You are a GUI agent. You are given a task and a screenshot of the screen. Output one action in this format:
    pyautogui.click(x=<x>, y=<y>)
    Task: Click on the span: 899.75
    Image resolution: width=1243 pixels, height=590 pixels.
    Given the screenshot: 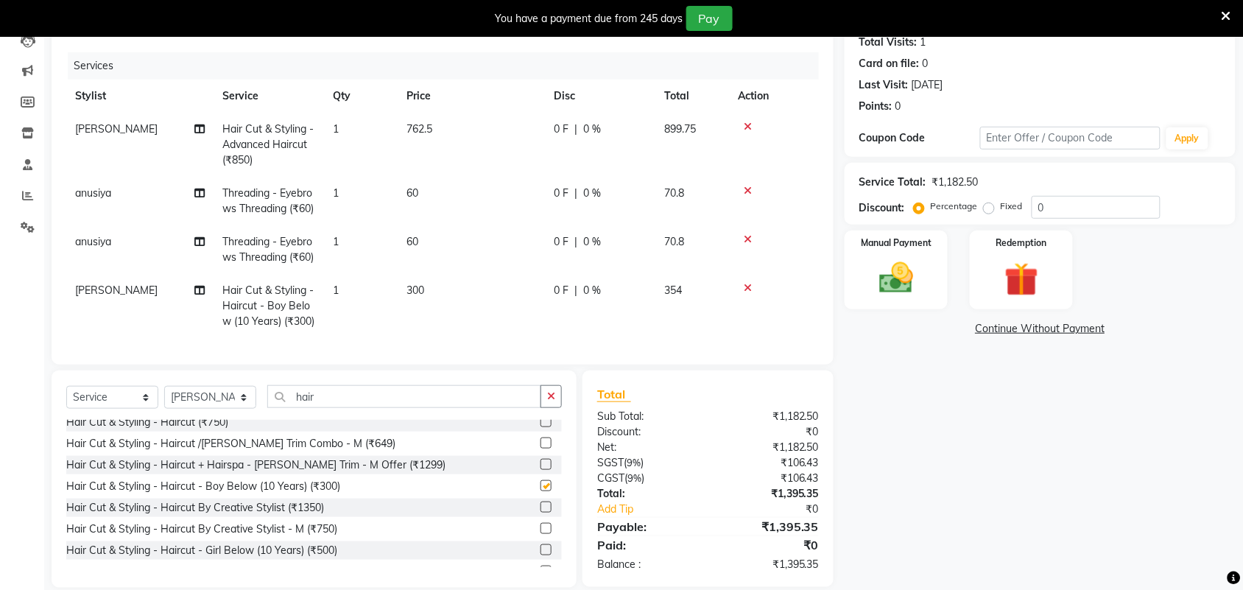 What is the action you would take?
    pyautogui.click(x=679, y=129)
    